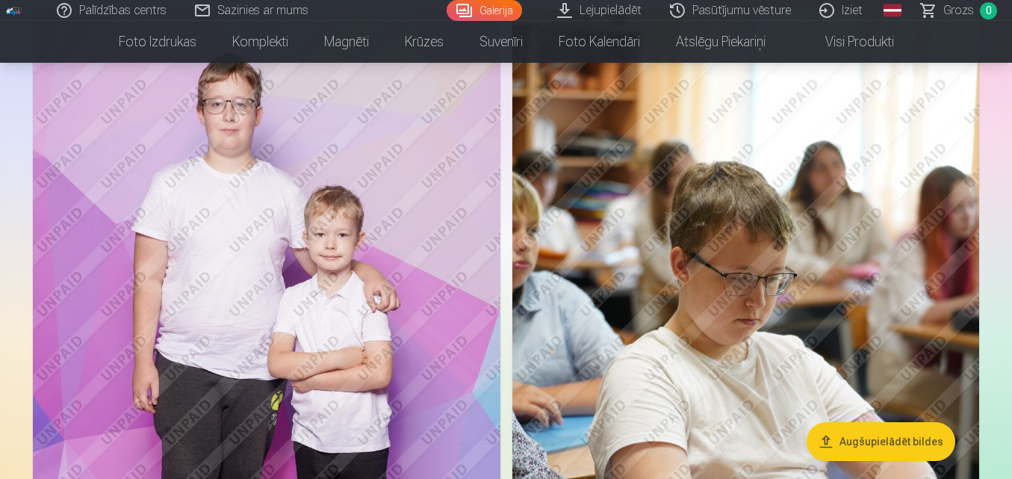  I want to click on a: Foto kalendāri, so click(599, 42).